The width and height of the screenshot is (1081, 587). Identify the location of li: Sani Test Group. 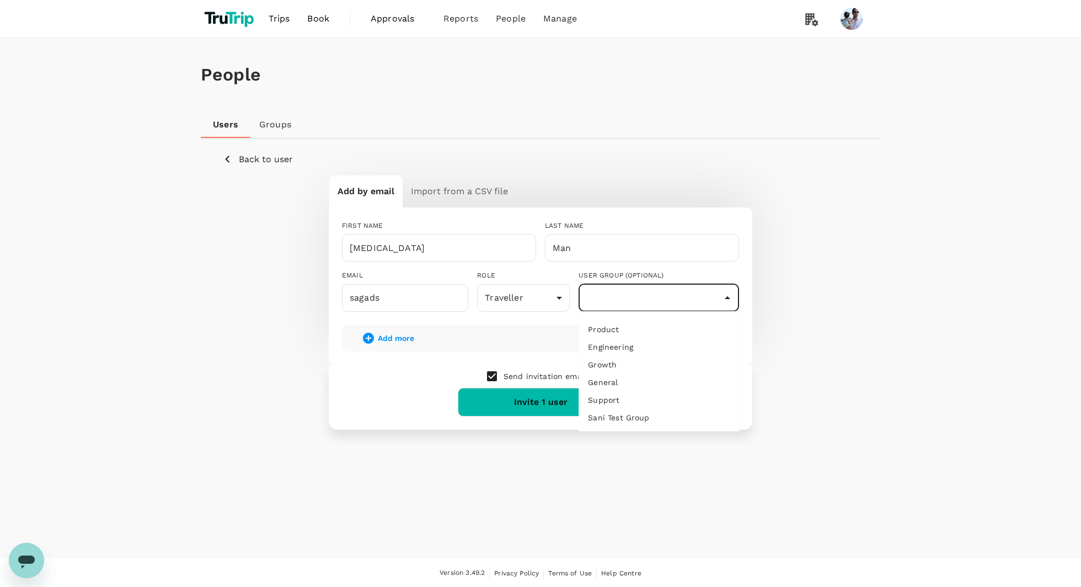
(659, 418).